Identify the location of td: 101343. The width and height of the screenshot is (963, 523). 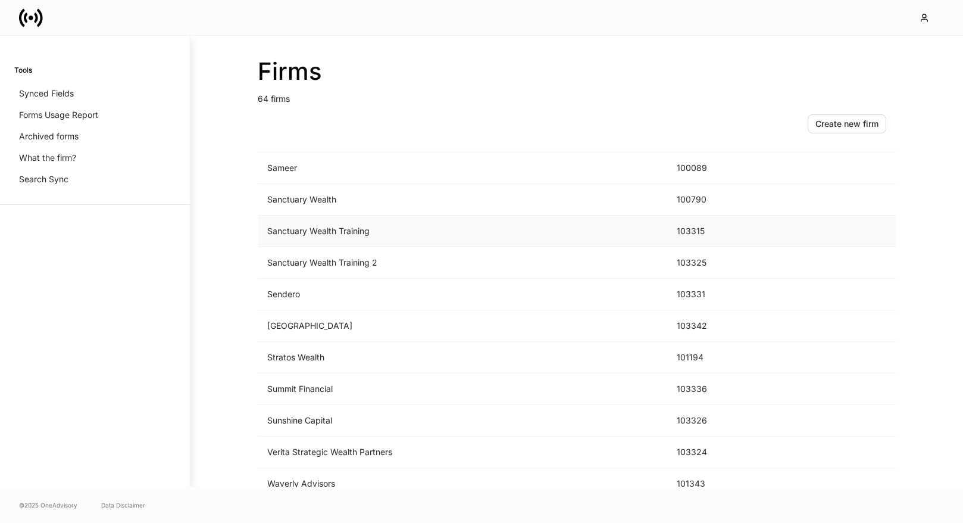
(712, 483).